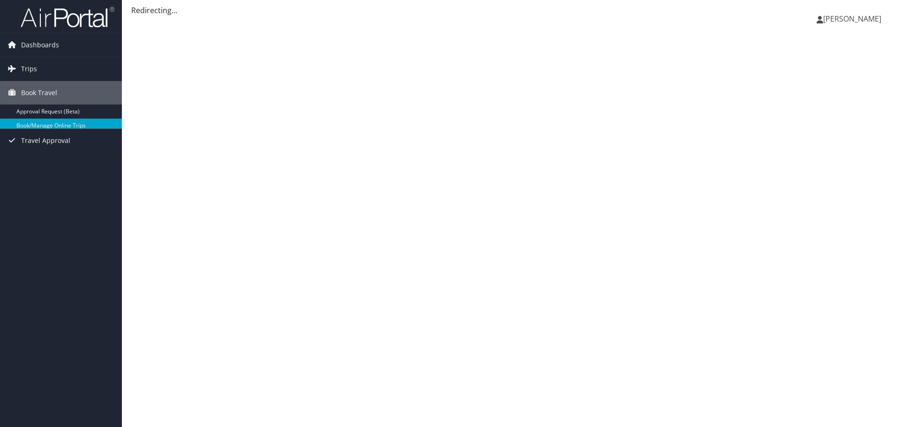  I want to click on span: Trips, so click(29, 69).